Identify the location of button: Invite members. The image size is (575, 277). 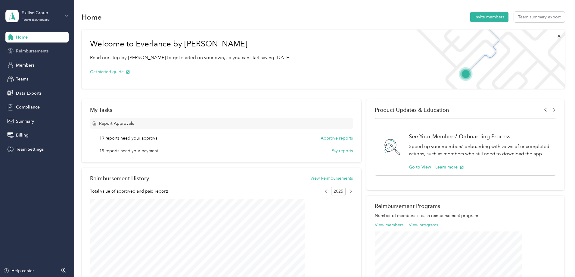
(490, 17).